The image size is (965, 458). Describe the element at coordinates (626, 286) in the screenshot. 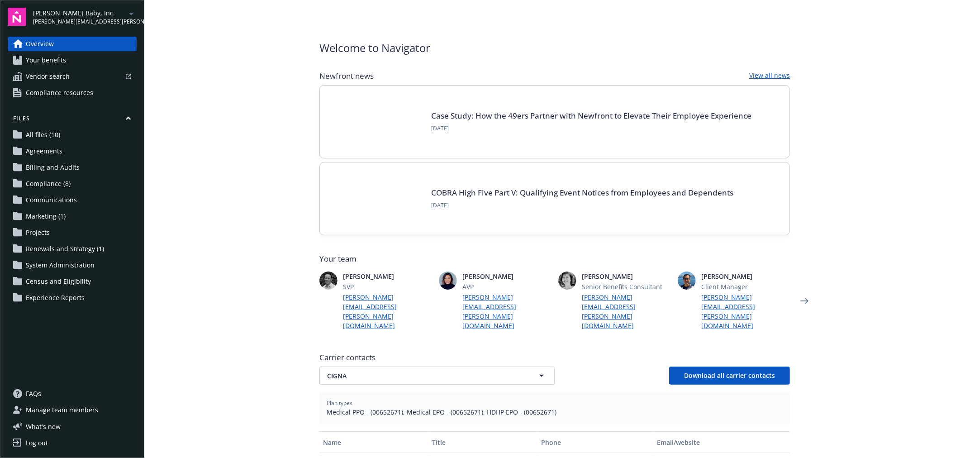

I see `span: Senior Benefits Consultant` at that location.